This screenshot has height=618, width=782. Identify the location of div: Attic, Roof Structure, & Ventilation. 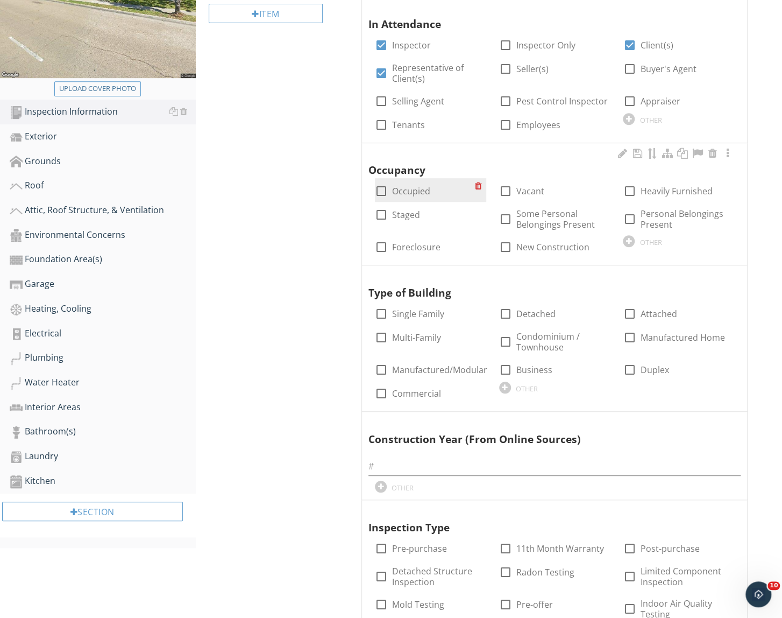
(103, 210).